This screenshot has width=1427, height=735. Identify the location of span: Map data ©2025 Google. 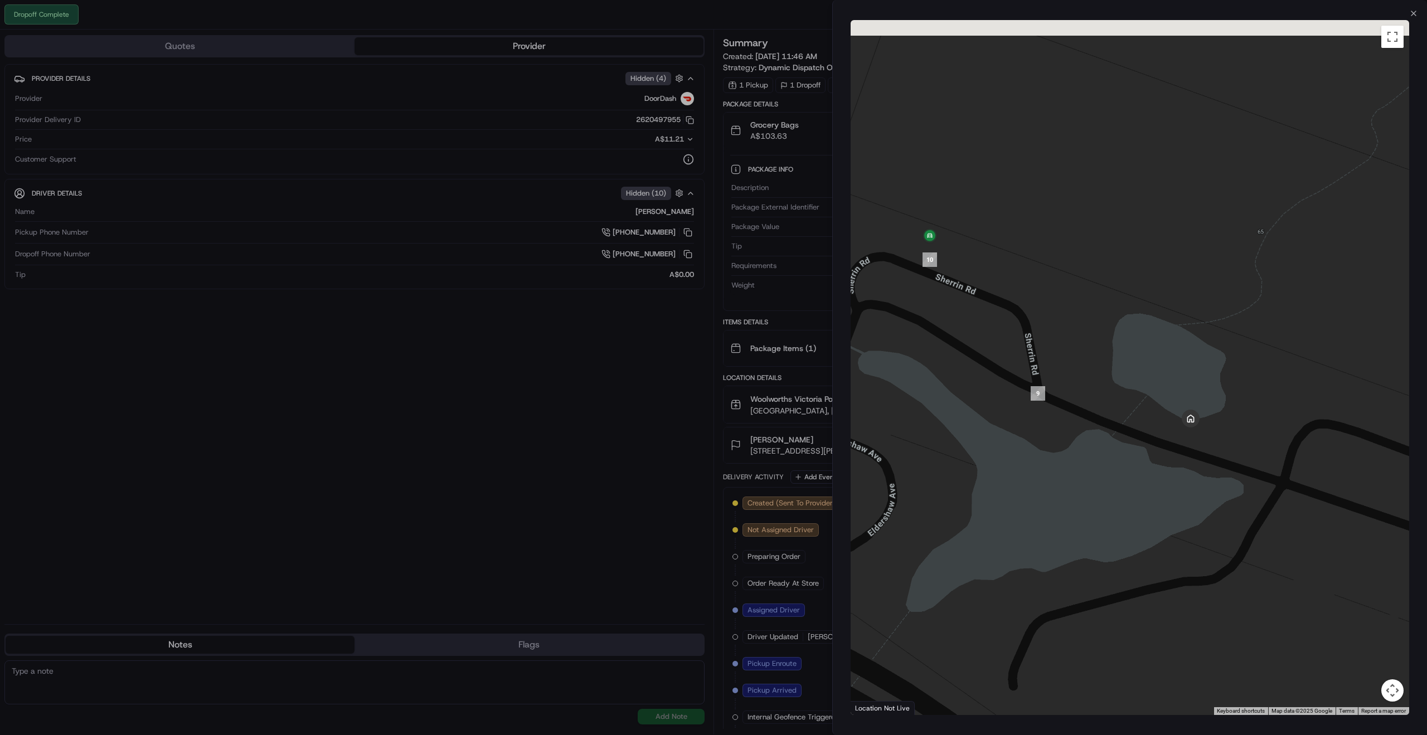
(1302, 711).